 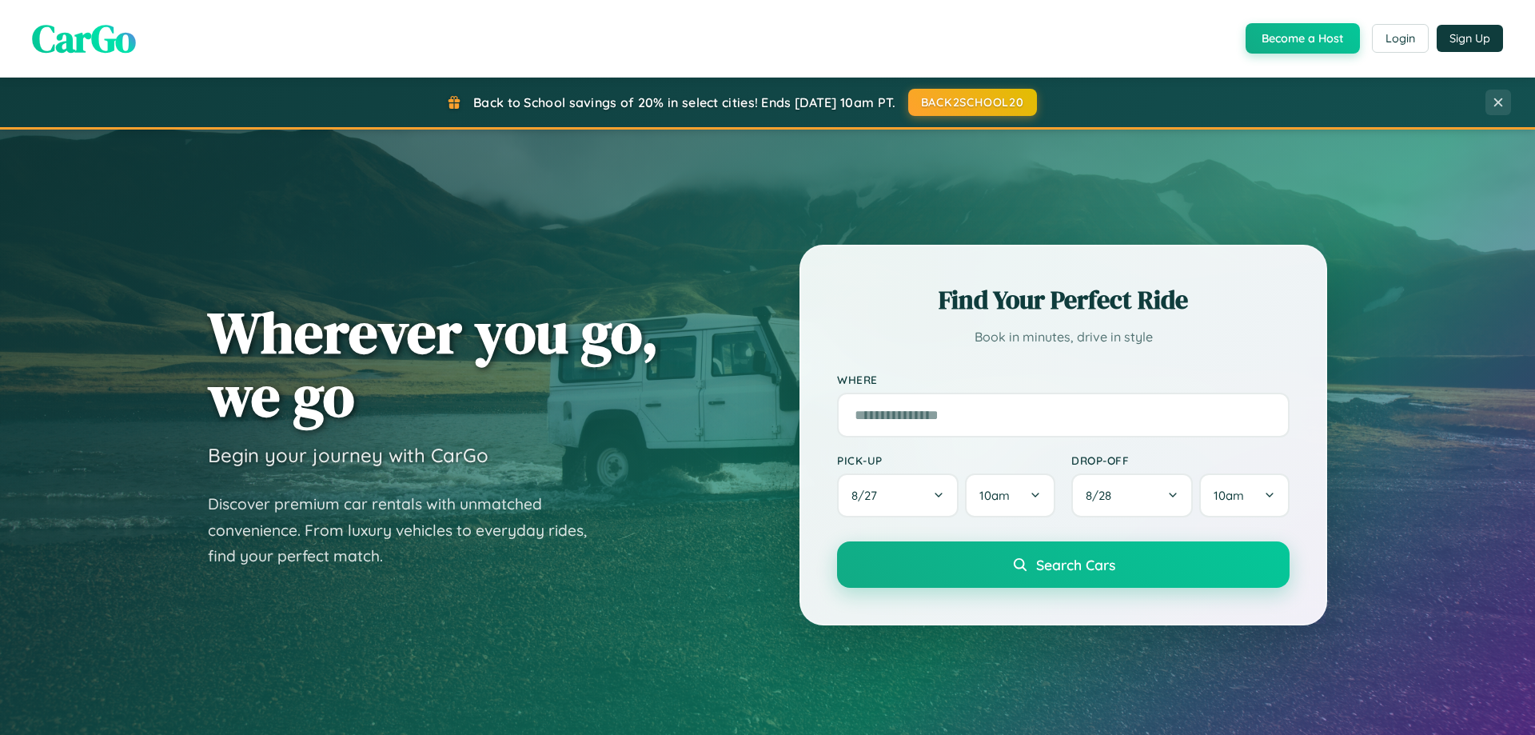 What do you see at coordinates (1076, 565) in the screenshot?
I see `span: Search Cars` at bounding box center [1076, 565].